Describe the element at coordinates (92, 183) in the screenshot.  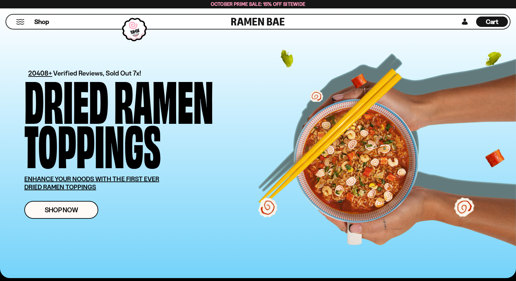
I see `u: ENHANCE YOUR NOODS WITH THE FIRST EVER DRIED RAMEN TOPPINGS` at that location.